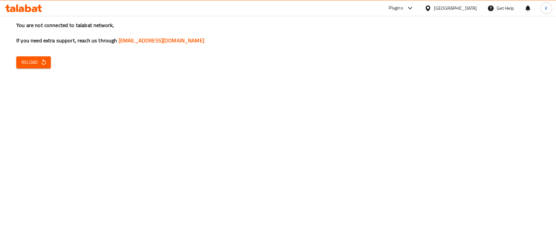  I want to click on span: Reload, so click(34, 62).